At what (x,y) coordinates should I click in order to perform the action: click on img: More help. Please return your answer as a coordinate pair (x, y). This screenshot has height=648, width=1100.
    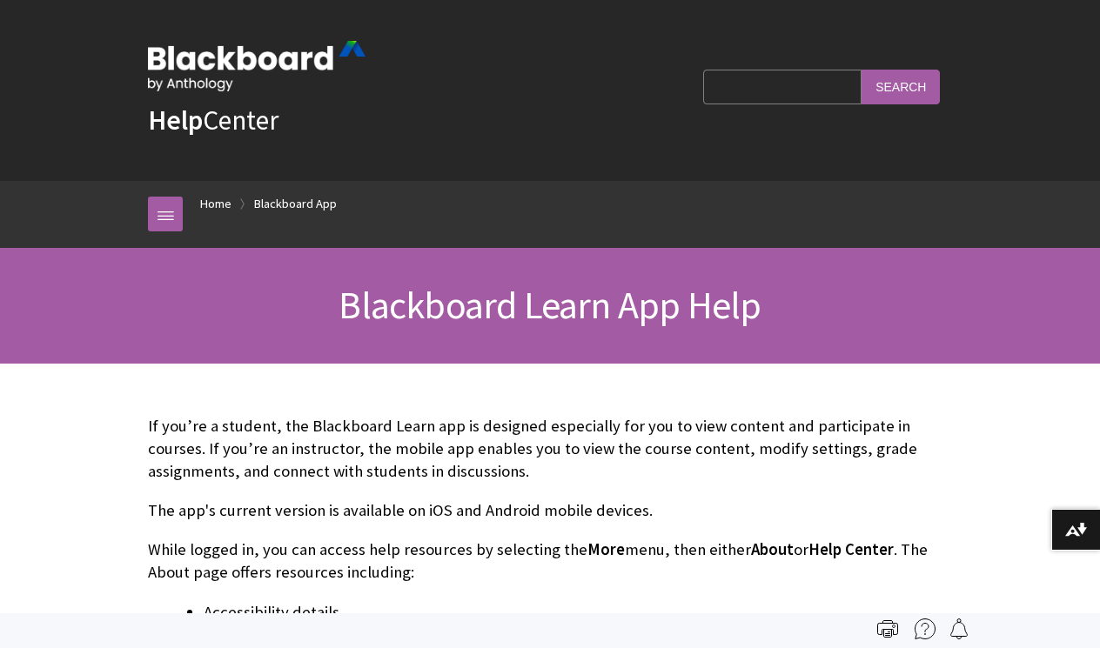
    Looking at the image, I should click on (925, 629).